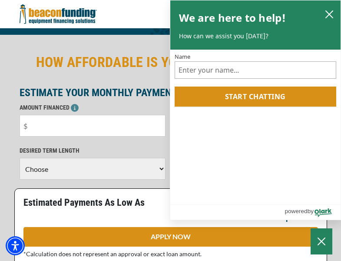 Image resolution: width=341 pixels, height=261 pixels. I want to click on a: APPLY NOW, so click(171, 237).